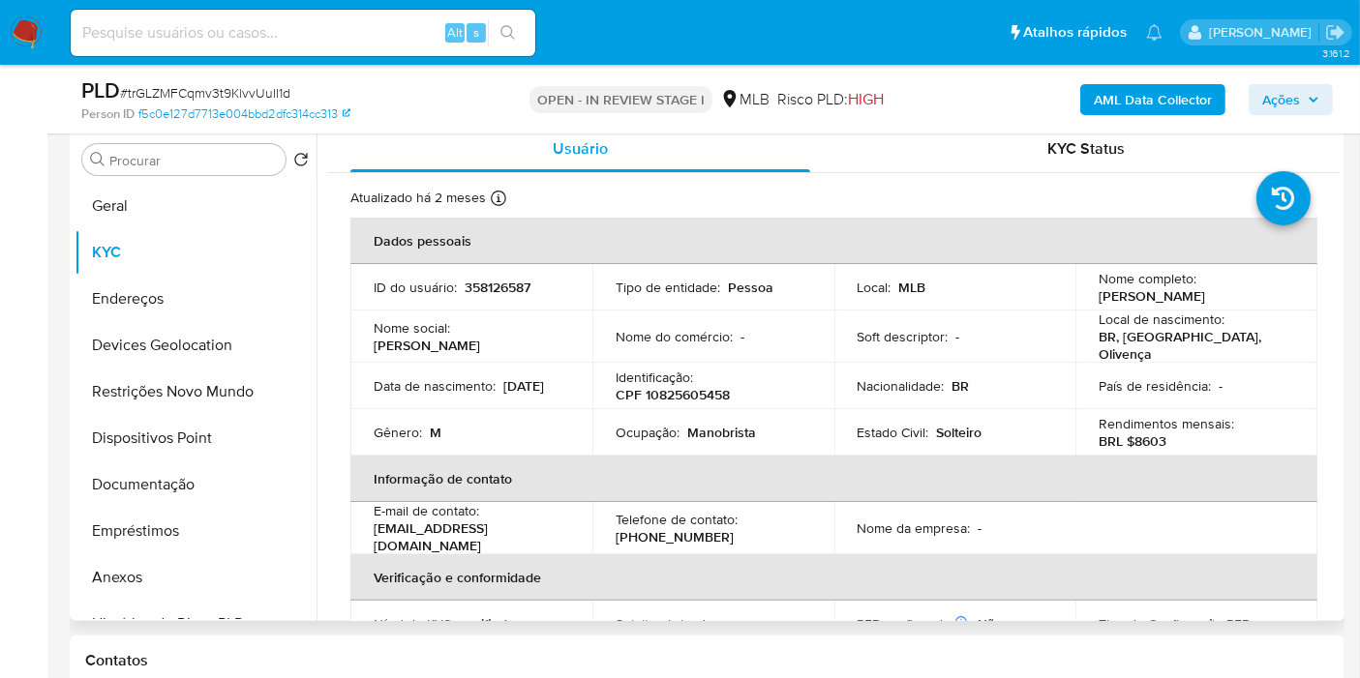 This screenshot has height=678, width=1360. I want to click on p: E-mail de contato :, so click(426, 511).